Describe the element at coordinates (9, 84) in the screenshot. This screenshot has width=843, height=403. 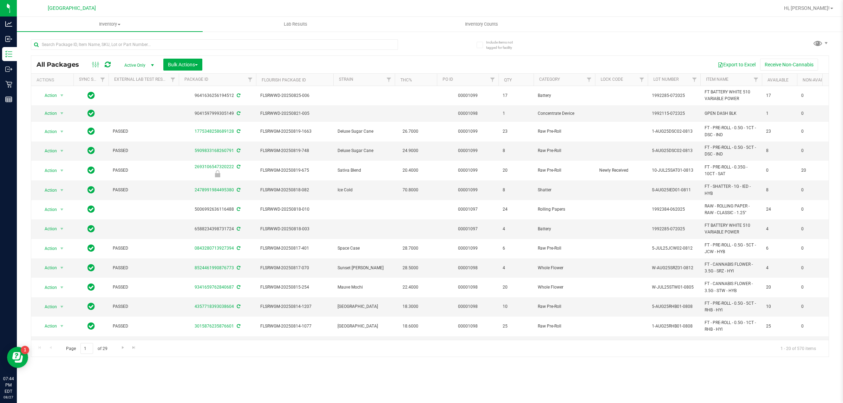
I see `inline-svg: Retail` at that location.